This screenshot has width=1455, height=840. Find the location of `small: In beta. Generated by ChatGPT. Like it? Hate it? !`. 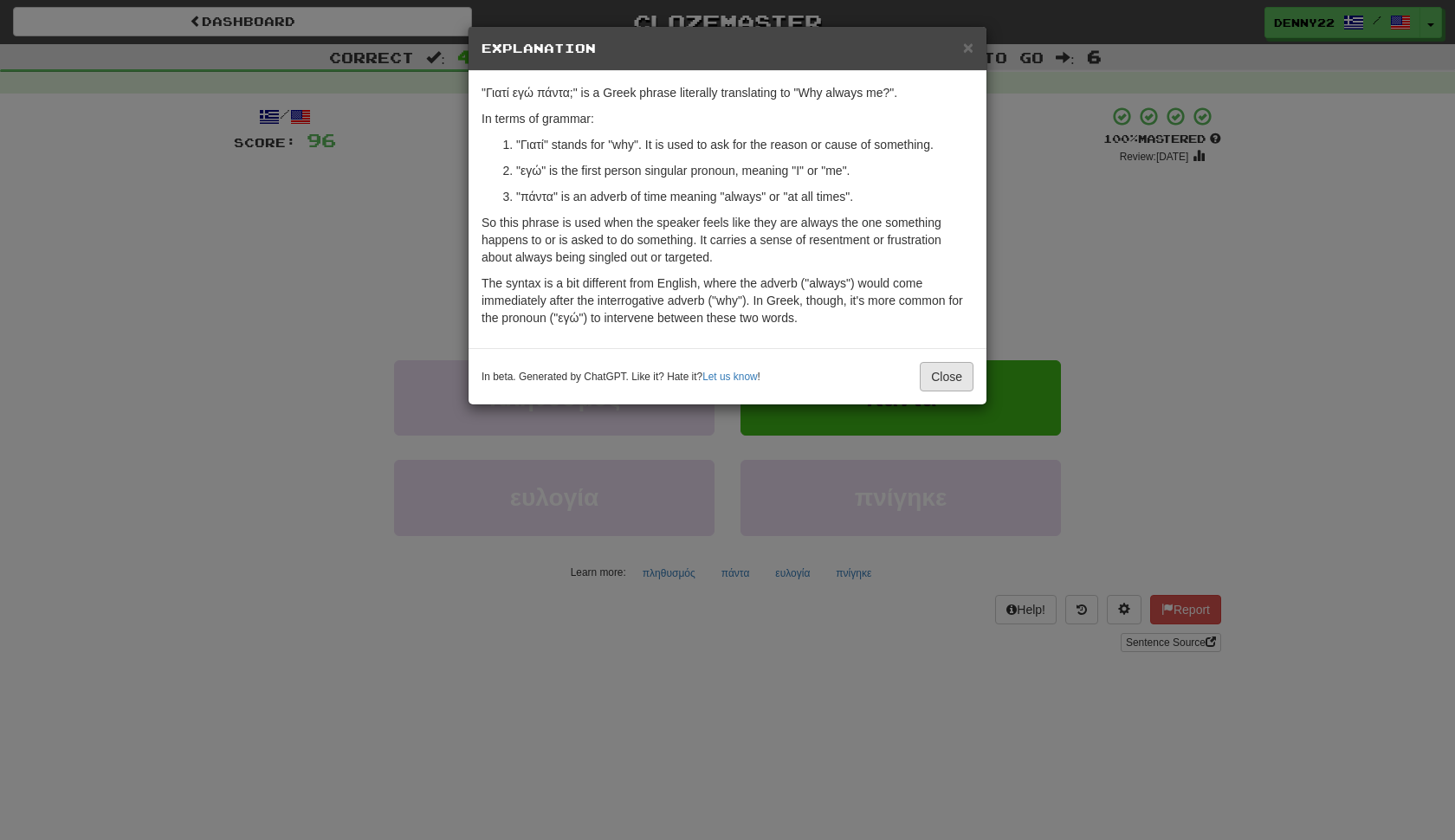

small: In beta. Generated by ChatGPT. Like it? Hate it? ! is located at coordinates (621, 376).